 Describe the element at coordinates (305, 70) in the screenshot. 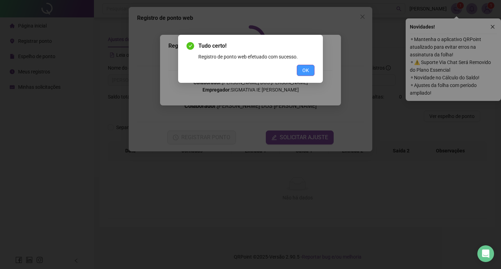

I see `button: OK` at that location.